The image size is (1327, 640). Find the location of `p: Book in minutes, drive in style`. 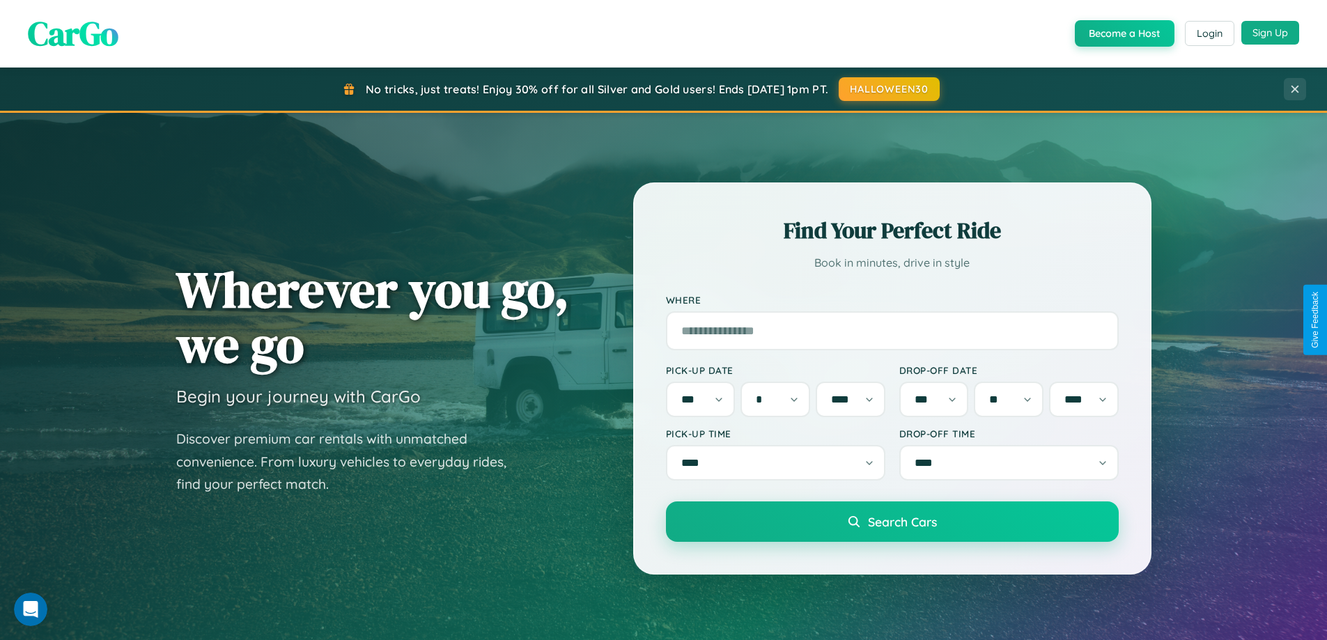

p: Book in minutes, drive in style is located at coordinates (892, 263).